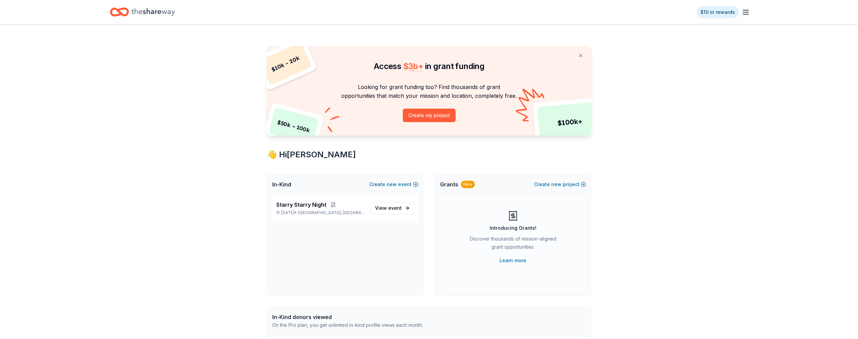  I want to click on a: $10 in rewards, so click(717, 12).